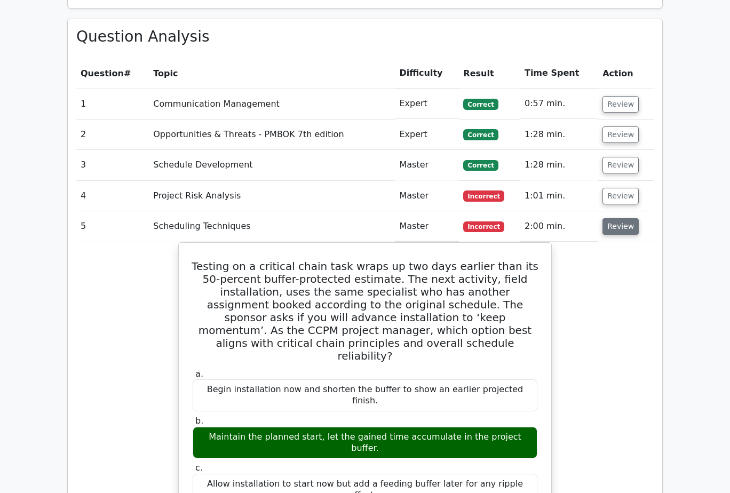  Describe the element at coordinates (199, 420) in the screenshot. I see `span: b.` at that location.